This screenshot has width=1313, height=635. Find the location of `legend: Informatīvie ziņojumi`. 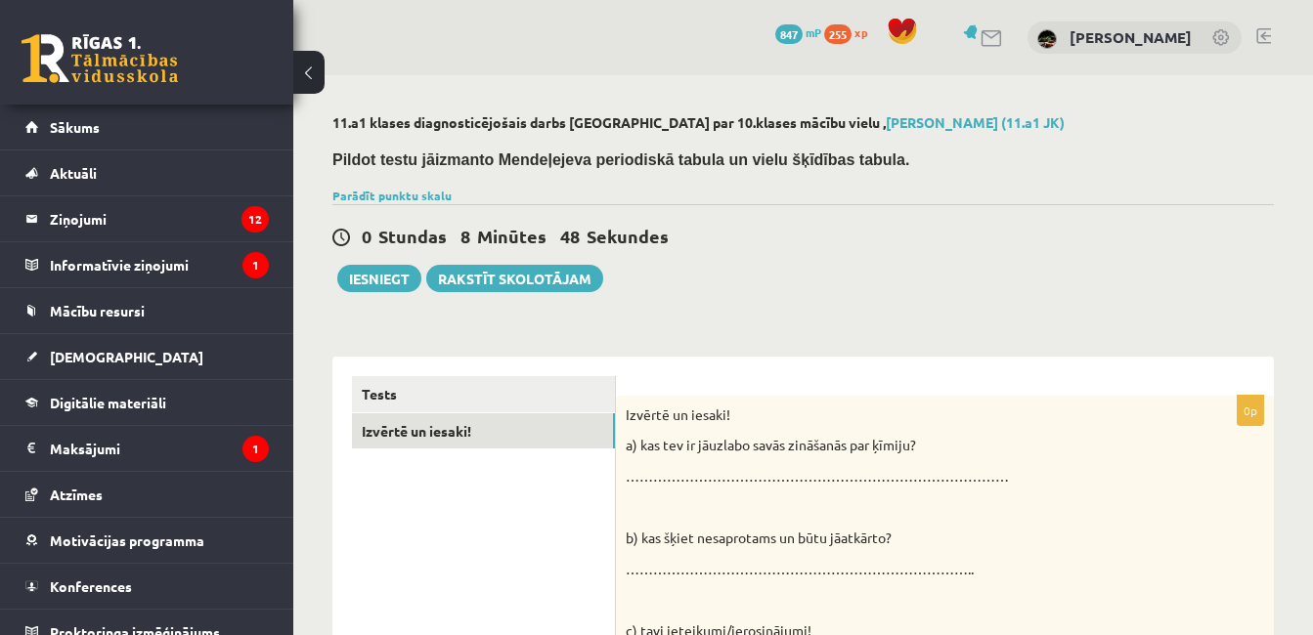

legend: Informatīvie ziņojumi is located at coordinates (159, 265).